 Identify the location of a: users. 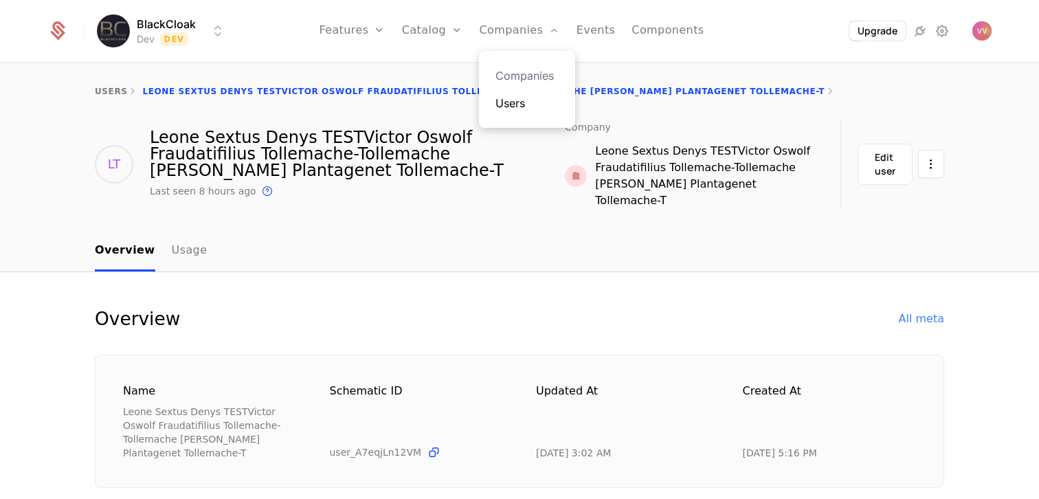
(111, 91).